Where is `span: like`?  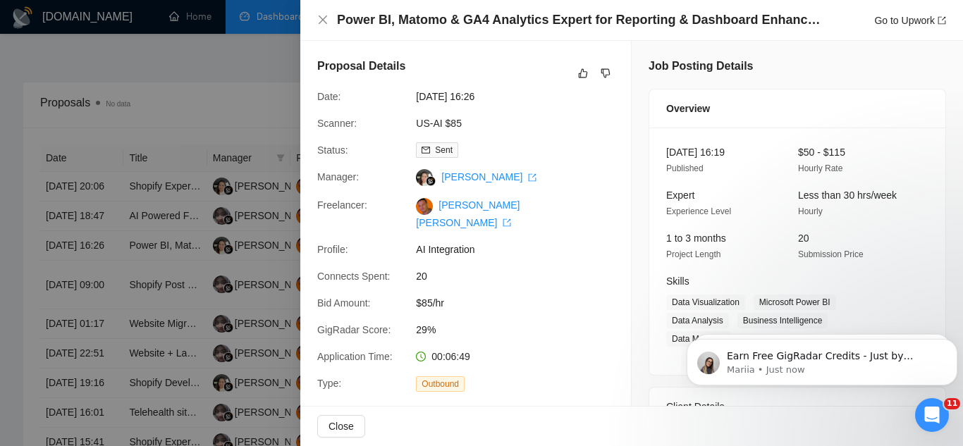 span: like is located at coordinates (583, 73).